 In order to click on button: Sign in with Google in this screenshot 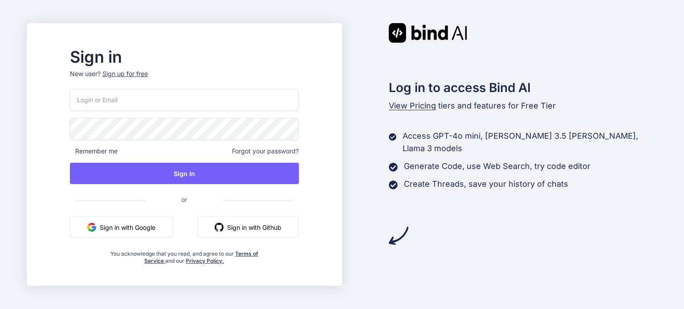, I will do `click(121, 227)`.